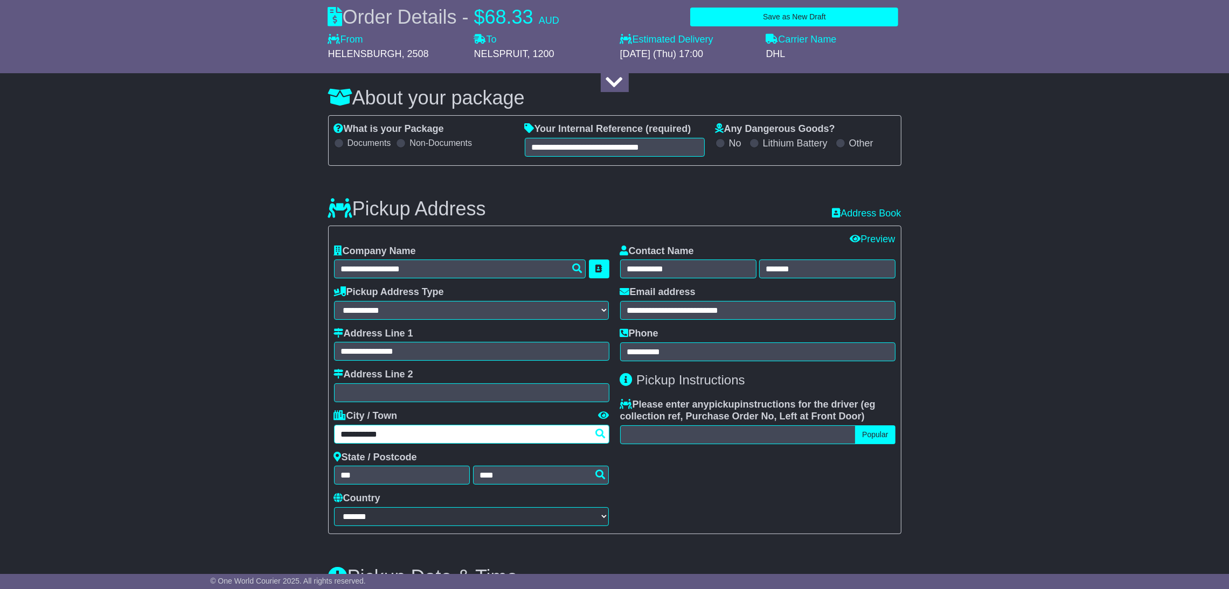  What do you see at coordinates (415, 54) in the screenshot?
I see `span: , 2508` at bounding box center [415, 54].